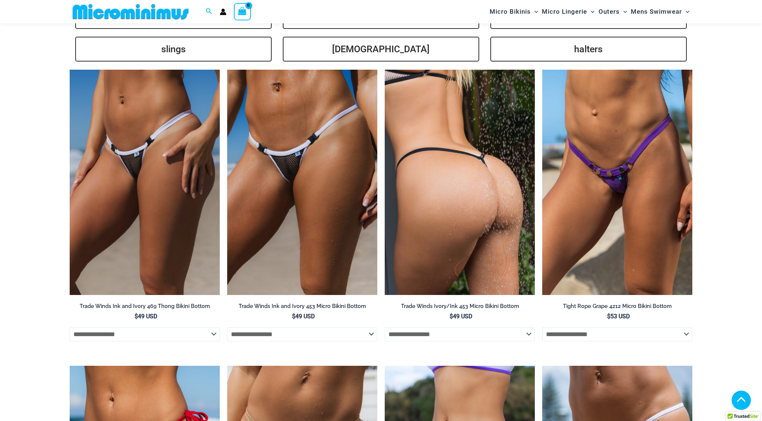 This screenshot has width=762, height=421. What do you see at coordinates (617, 182) in the screenshot?
I see `a: Tight Rope Grape 4212 Micro Bottom 01Tight Rope Grape 4212 Micro Bottom 02Tight Rope Grape 4212 M...` at bounding box center [617, 182].